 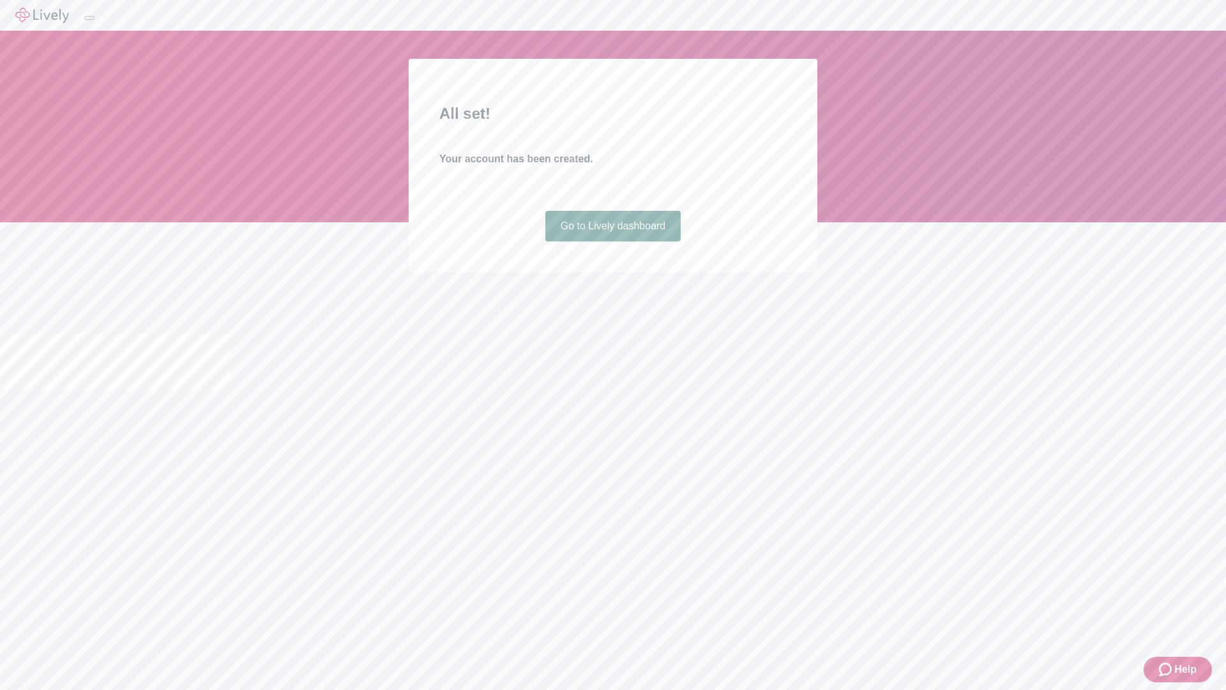 What do you see at coordinates (613, 226) in the screenshot?
I see `a: Go to Lively dashboard` at bounding box center [613, 226].